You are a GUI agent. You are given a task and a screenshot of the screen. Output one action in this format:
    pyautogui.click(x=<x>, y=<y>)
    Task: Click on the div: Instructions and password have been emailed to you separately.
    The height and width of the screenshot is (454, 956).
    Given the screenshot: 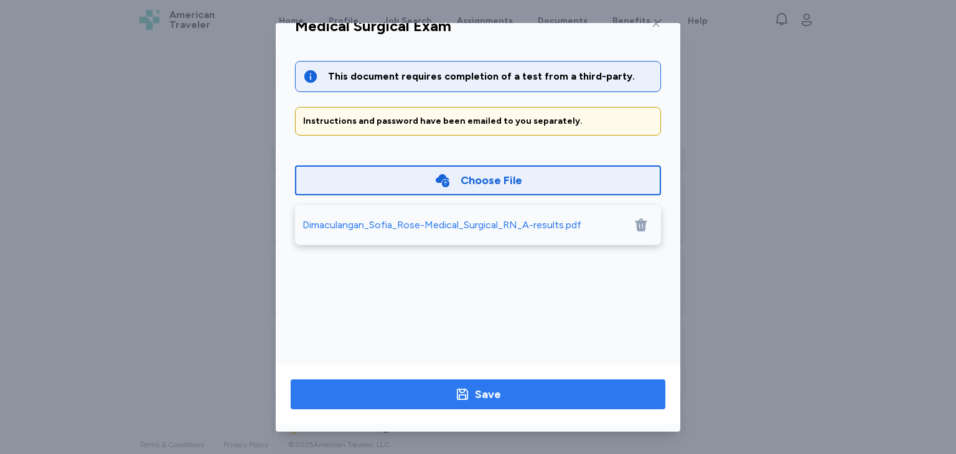 What is the action you would take?
    pyautogui.click(x=478, y=121)
    